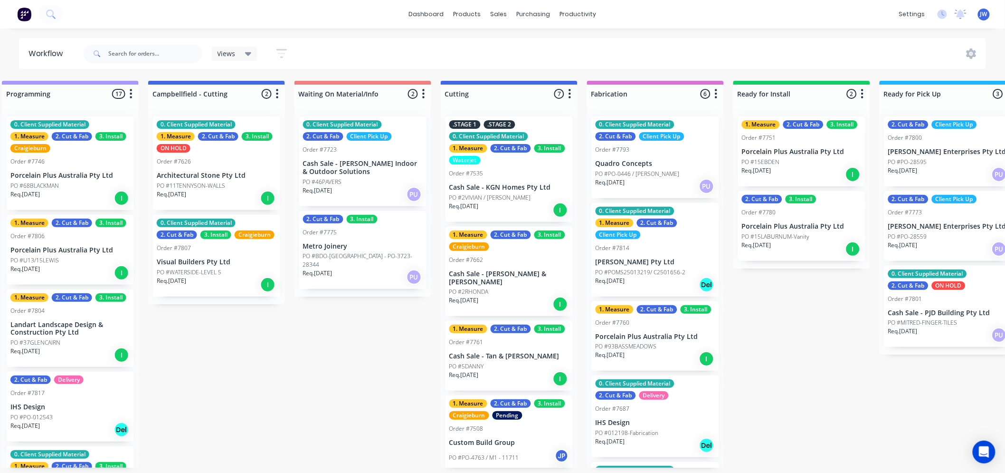  Describe the element at coordinates (908, 237) in the screenshot. I see `p: PO #PO-28559` at that location.